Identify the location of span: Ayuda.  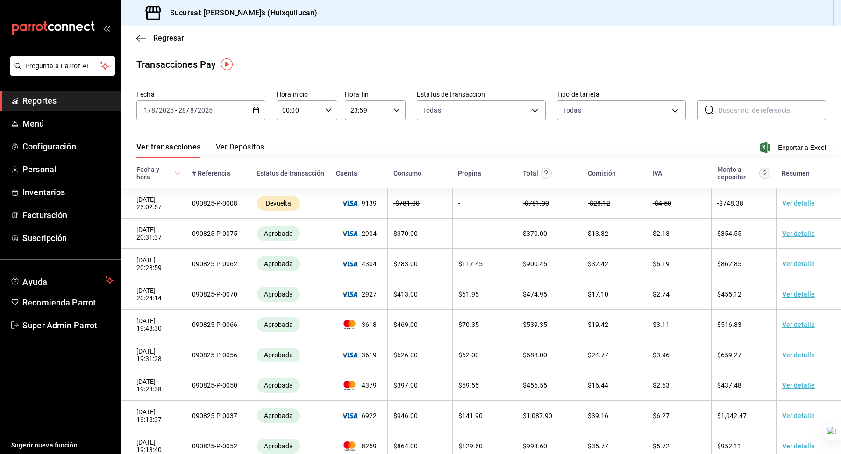
(62, 280).